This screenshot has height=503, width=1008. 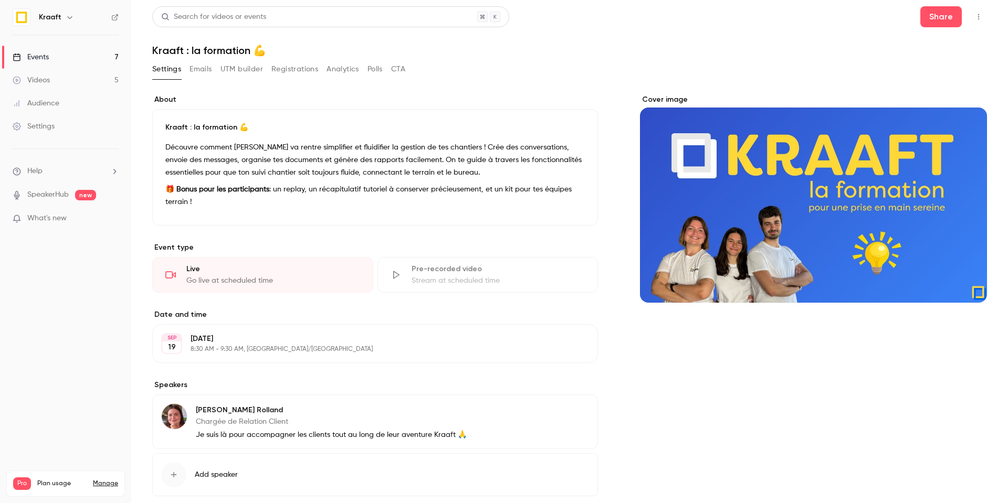 I want to click on button: CTA, so click(x=398, y=69).